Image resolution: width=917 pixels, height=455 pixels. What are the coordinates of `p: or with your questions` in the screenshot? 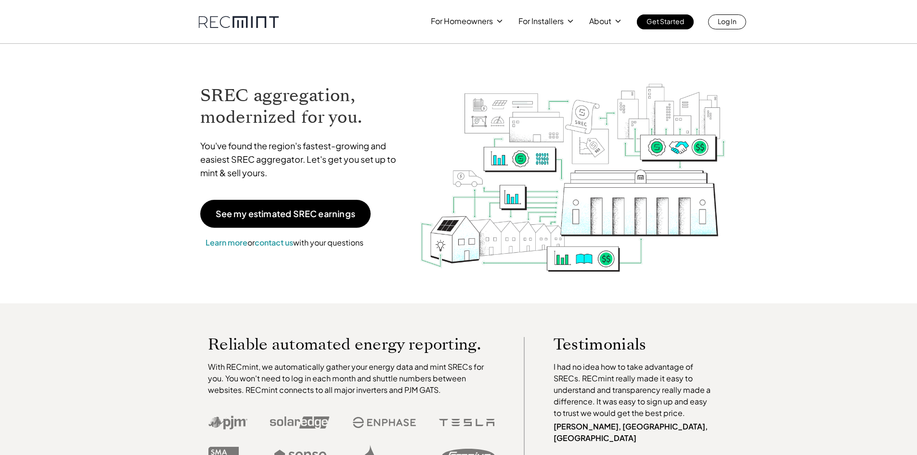 It's located at (285, 243).